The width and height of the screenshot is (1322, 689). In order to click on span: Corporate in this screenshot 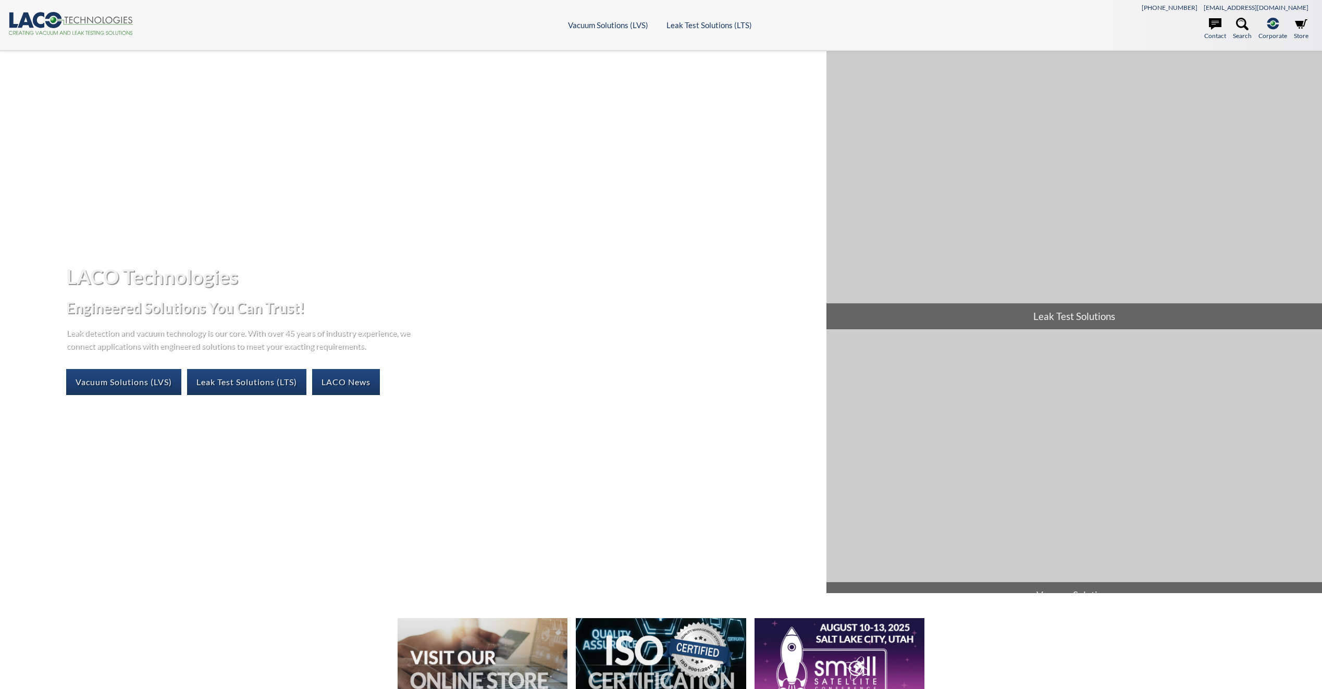, I will do `click(1273, 35)`.